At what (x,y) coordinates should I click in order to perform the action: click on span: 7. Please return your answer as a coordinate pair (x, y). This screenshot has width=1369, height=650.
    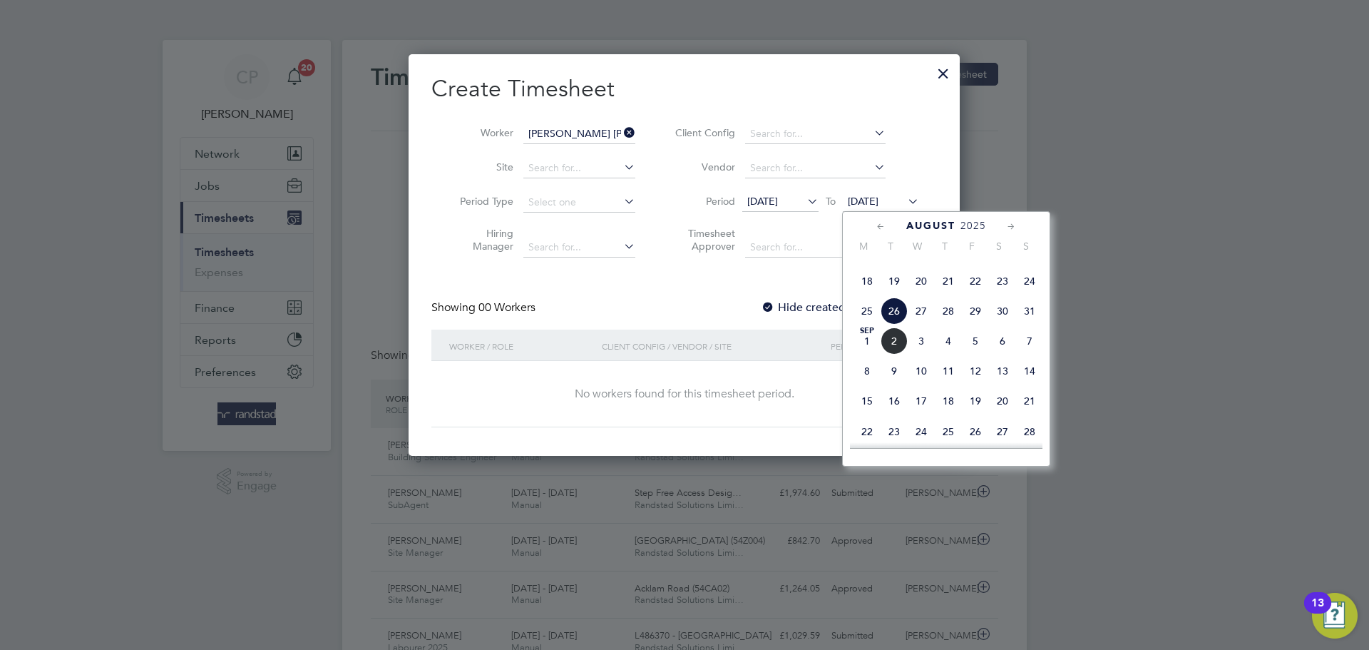
    Looking at the image, I should click on (1030, 341).